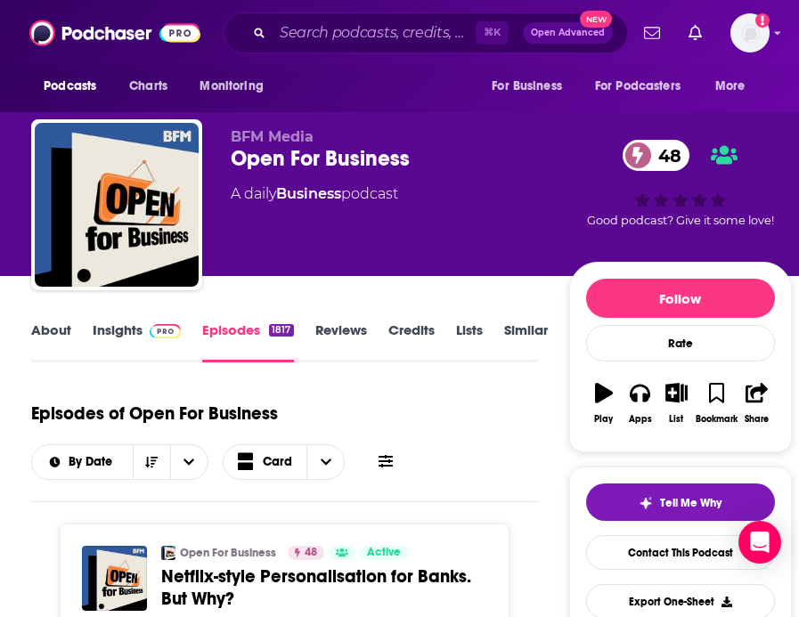 The height and width of the screenshot is (617, 799). What do you see at coordinates (604, 404) in the screenshot?
I see `button: Play` at bounding box center [604, 404].